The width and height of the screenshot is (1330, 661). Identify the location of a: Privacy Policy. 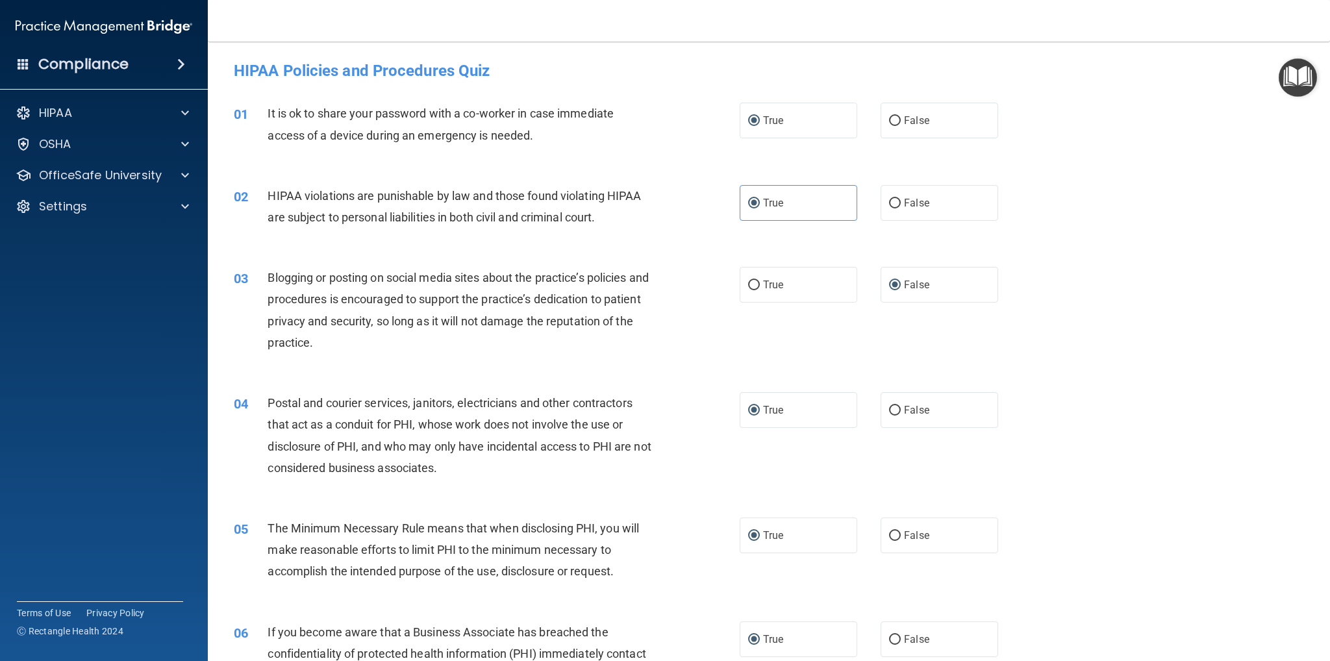
(116, 613).